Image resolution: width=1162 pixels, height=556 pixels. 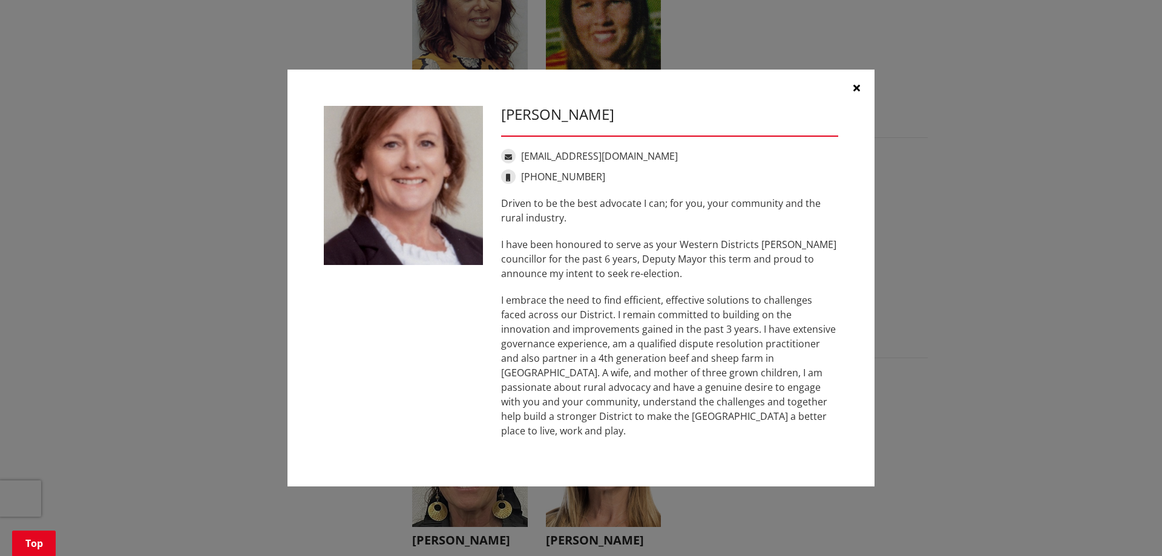 What do you see at coordinates (403, 185) in the screenshot?
I see `img: WO-W-WD__EYRE_C__6piwf` at bounding box center [403, 185].